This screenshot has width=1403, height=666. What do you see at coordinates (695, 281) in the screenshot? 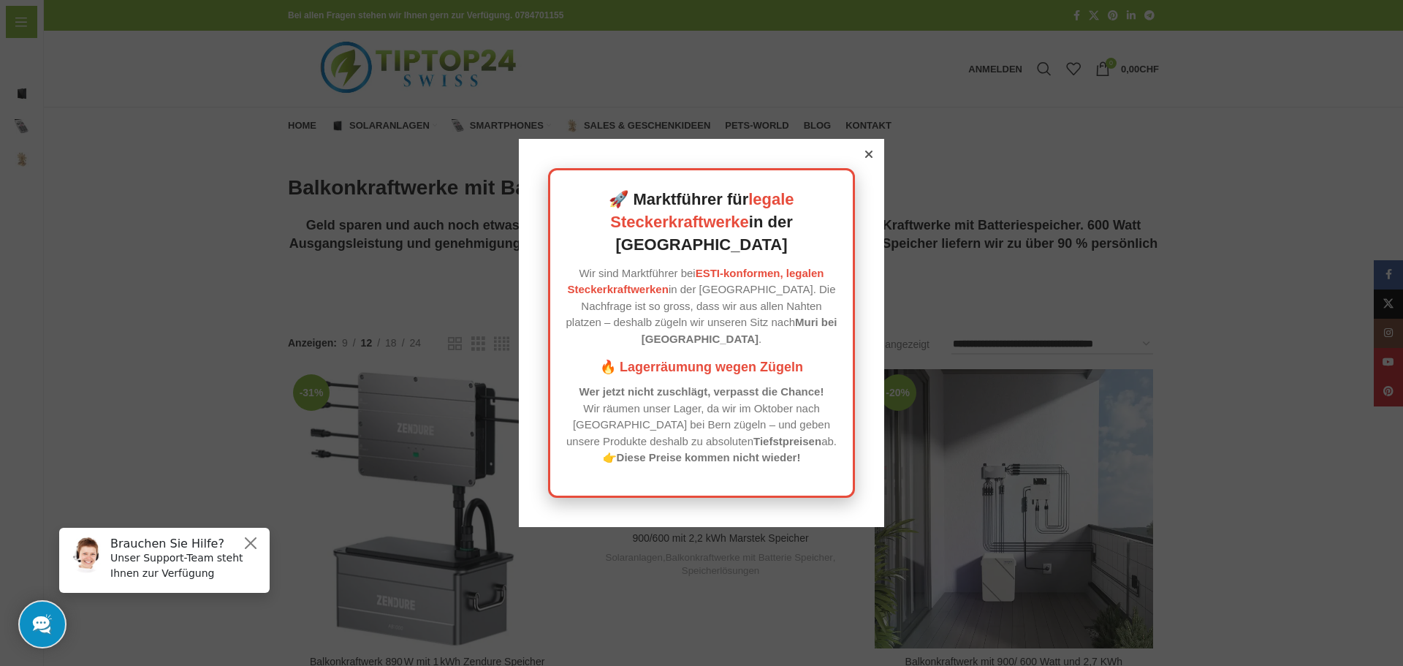
I see `a: ESTI-konformen, legalen Steckerkraftwerken` at bounding box center [695, 281].